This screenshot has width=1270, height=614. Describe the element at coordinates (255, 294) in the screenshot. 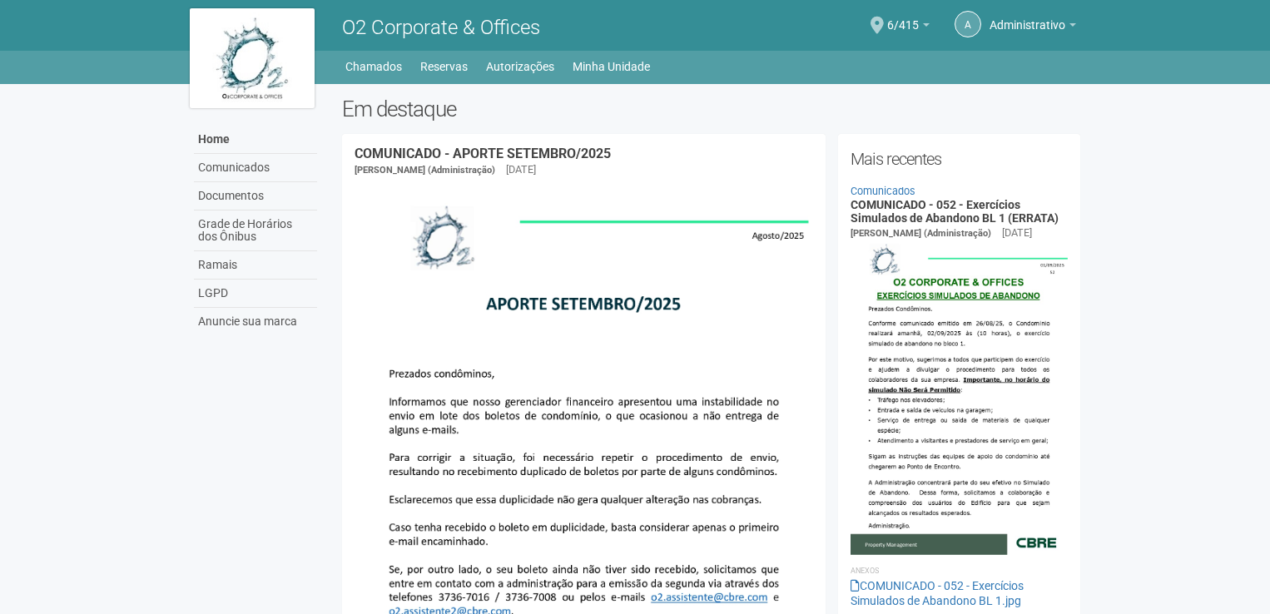

I see `a: LGPD` at that location.